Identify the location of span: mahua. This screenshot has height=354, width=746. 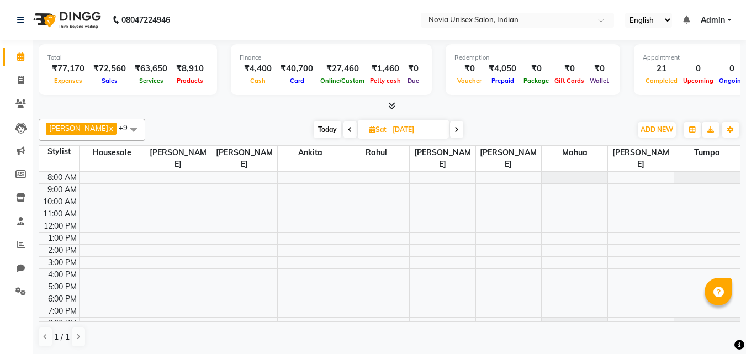
(575, 152).